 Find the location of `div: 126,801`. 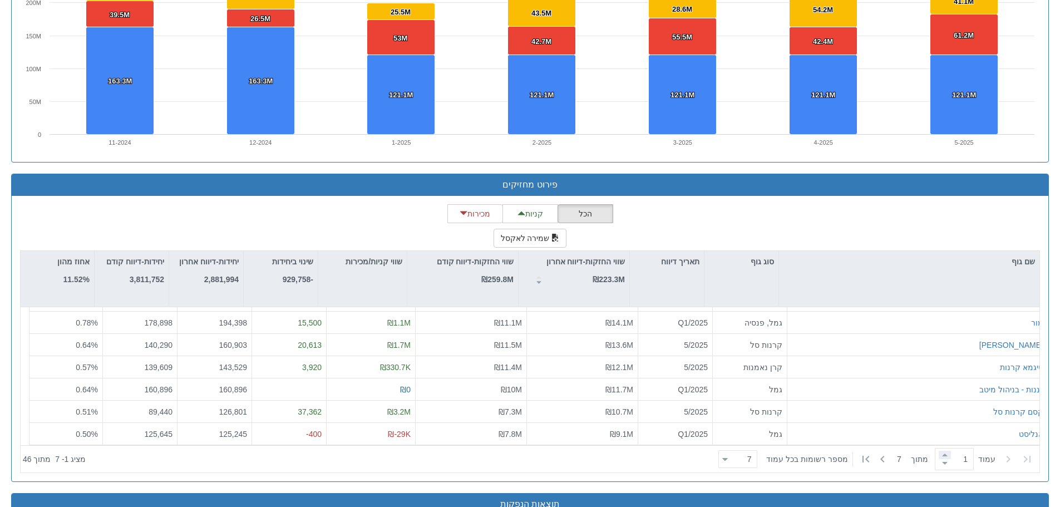

div: 126,801 is located at coordinates (214, 411).